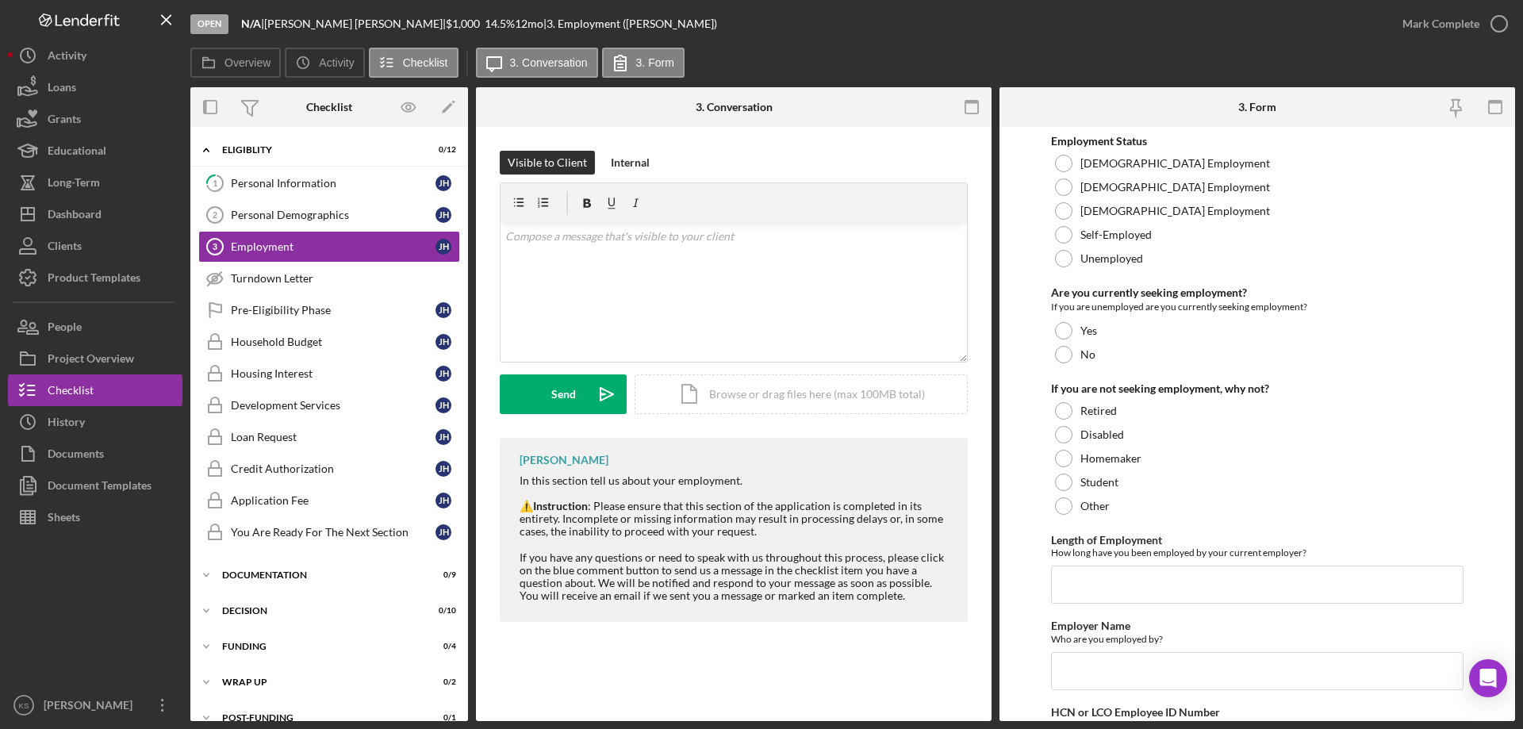 The image size is (1523, 729). I want to click on div: Post-Funding, so click(319, 718).